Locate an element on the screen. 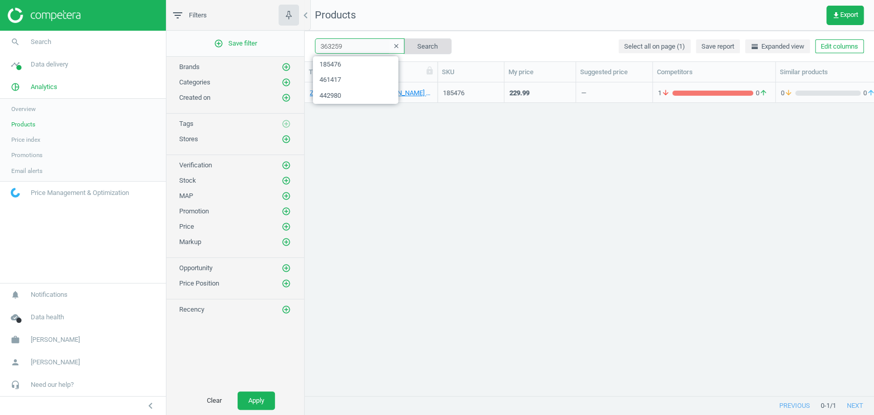 This screenshot has width=874, height=415. button: horizontal_splitExpanded view is located at coordinates (777, 47).